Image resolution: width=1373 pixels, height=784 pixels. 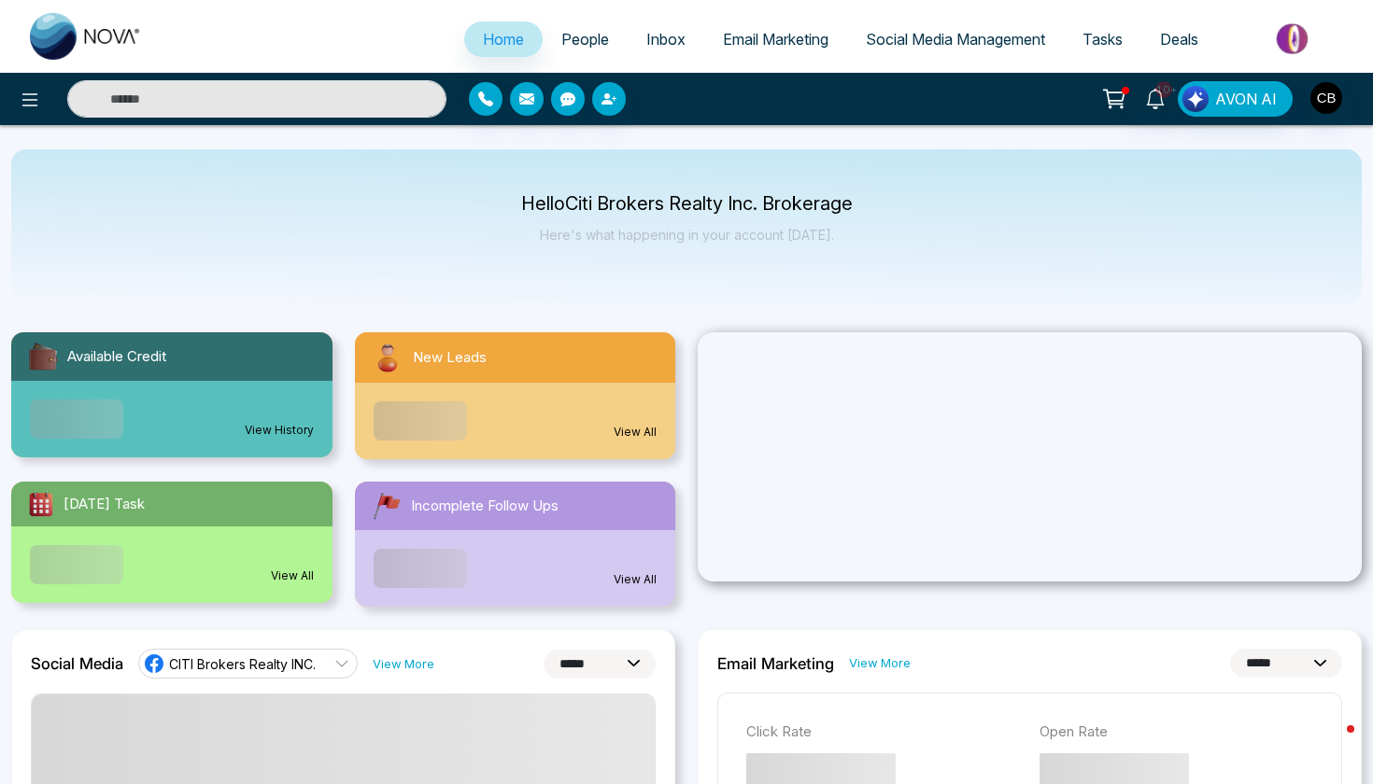 What do you see at coordinates (77, 664) in the screenshot?
I see `h2: Social Media` at bounding box center [77, 664].